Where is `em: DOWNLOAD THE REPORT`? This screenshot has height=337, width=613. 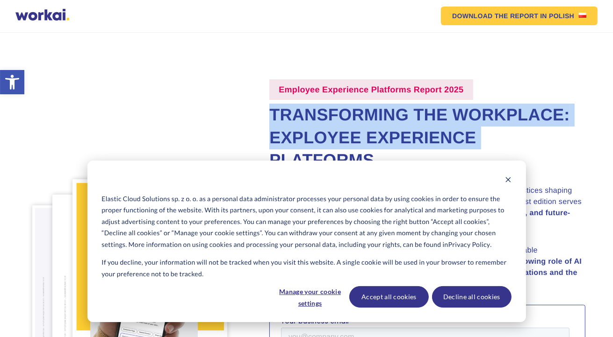 em: DOWNLOAD THE REPORT is located at coordinates (495, 16).